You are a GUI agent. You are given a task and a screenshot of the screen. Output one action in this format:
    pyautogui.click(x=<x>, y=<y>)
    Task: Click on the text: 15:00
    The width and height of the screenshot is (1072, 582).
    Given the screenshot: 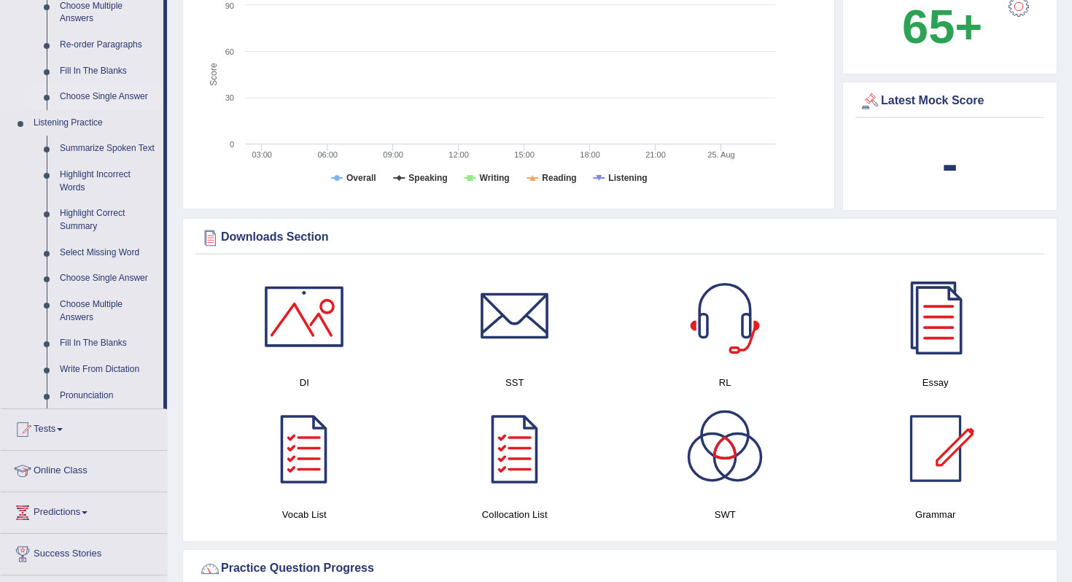 What is the action you would take?
    pyautogui.click(x=524, y=155)
    